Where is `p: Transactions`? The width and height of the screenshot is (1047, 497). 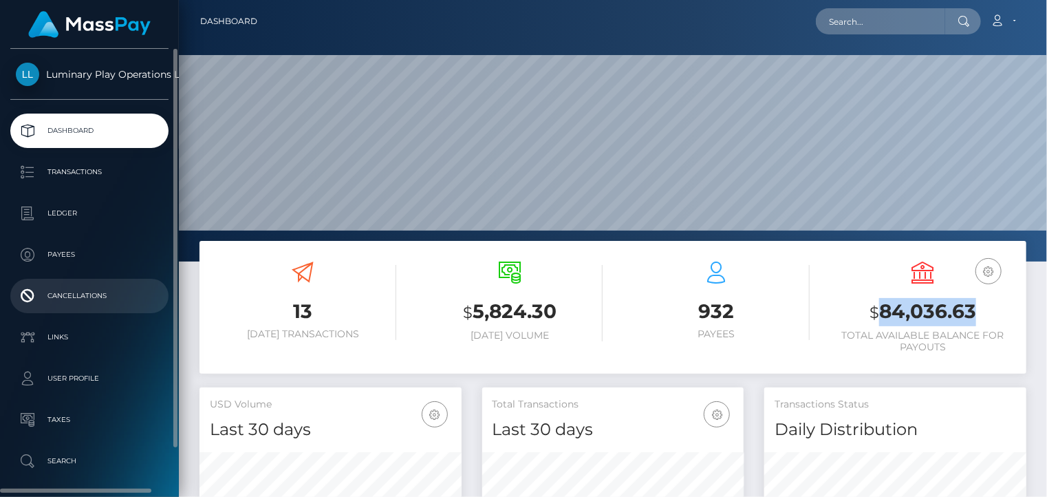
p: Transactions is located at coordinates (89, 172).